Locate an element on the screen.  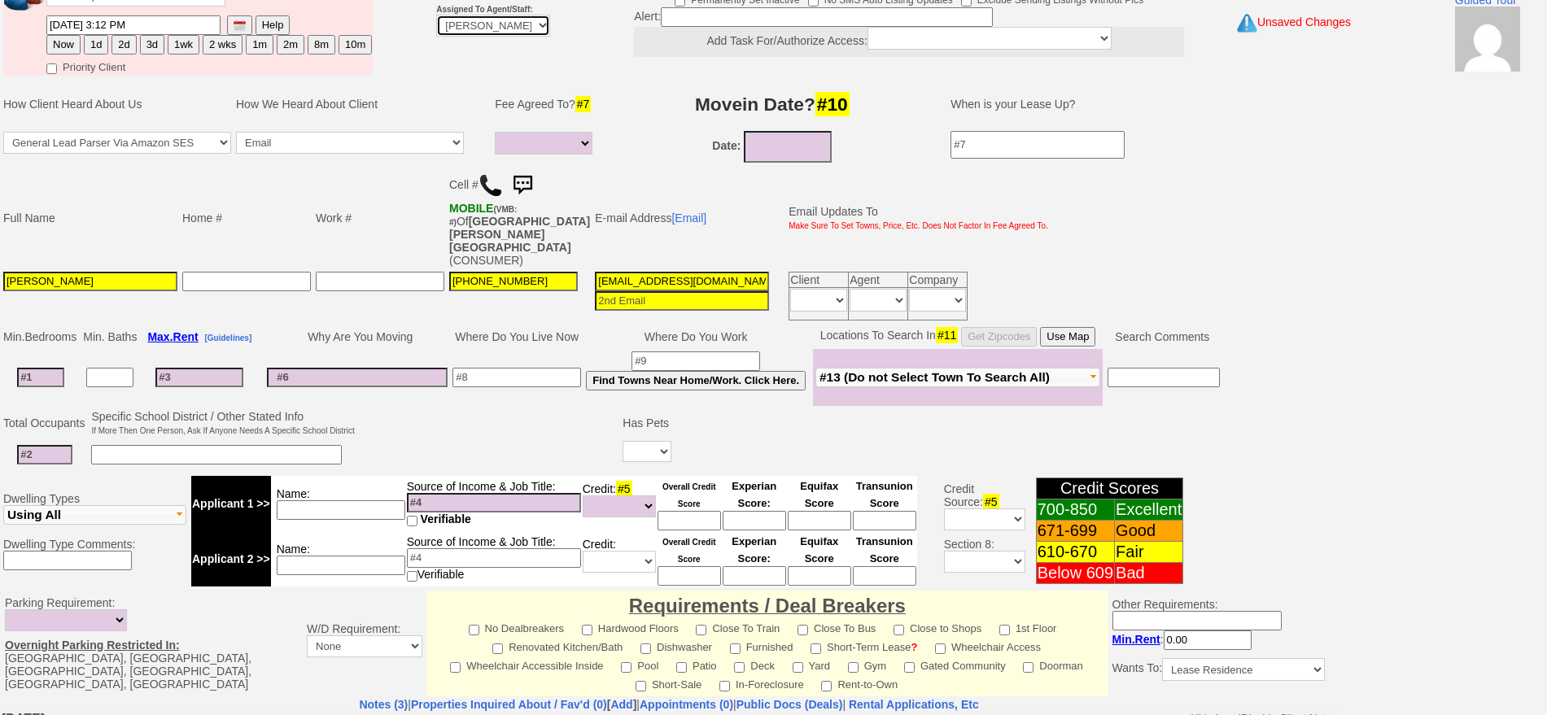
input: #6 is located at coordinates (357, 378).